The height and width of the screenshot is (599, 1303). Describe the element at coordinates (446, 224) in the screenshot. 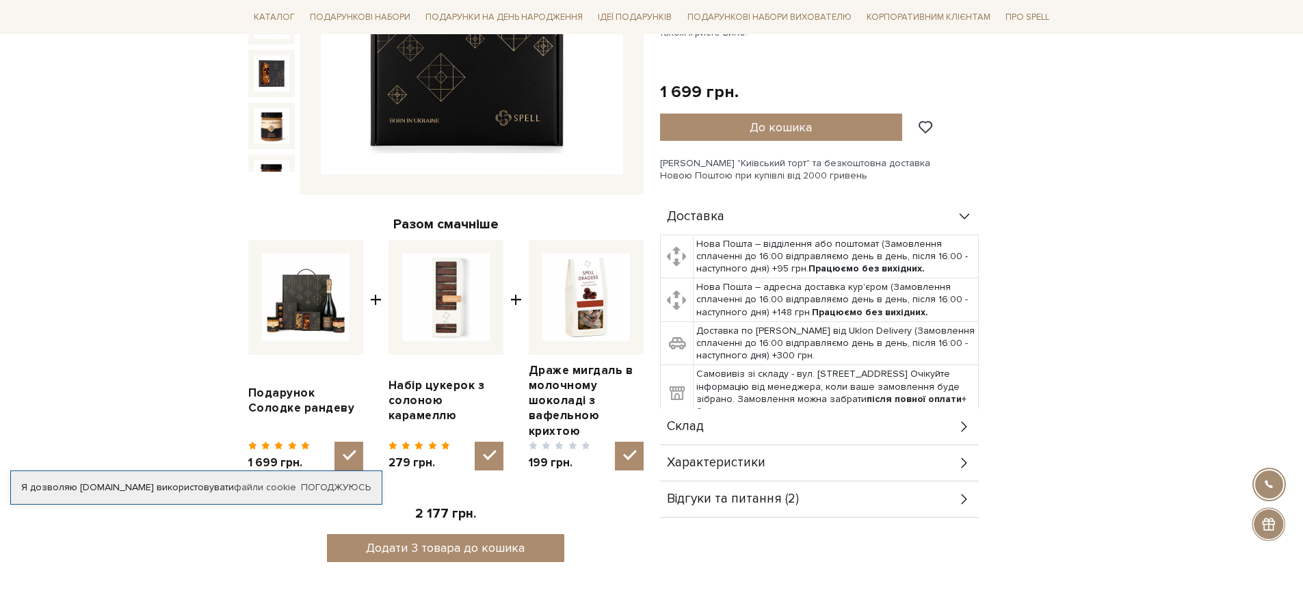

I see `div: Разом смачніше` at that location.